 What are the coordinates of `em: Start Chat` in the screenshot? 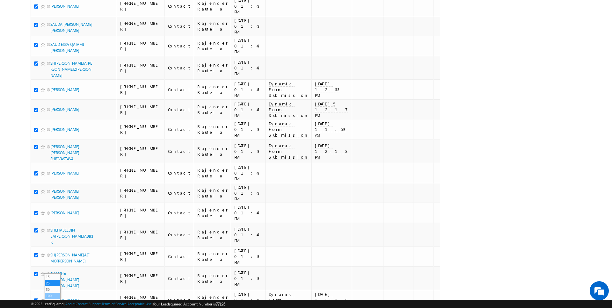 It's located at (101, 200).